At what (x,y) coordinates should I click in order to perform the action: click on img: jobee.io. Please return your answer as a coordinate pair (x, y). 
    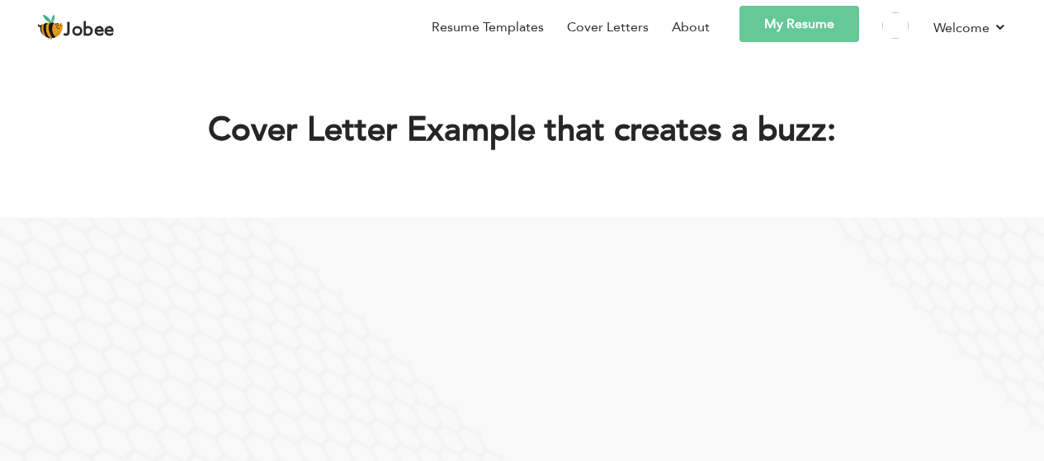
    Looking at the image, I should click on (50, 27).